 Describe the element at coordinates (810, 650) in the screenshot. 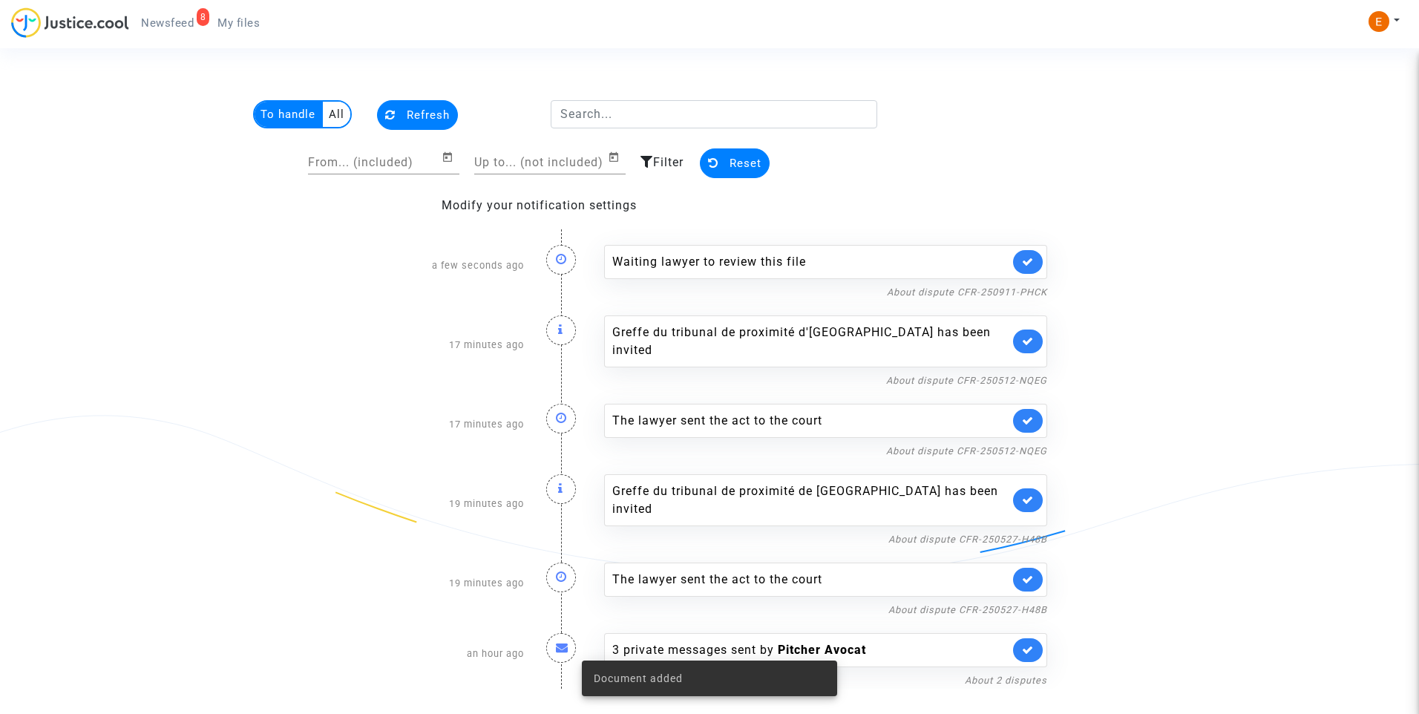

I see `div: 3 private messages sent by` at that location.